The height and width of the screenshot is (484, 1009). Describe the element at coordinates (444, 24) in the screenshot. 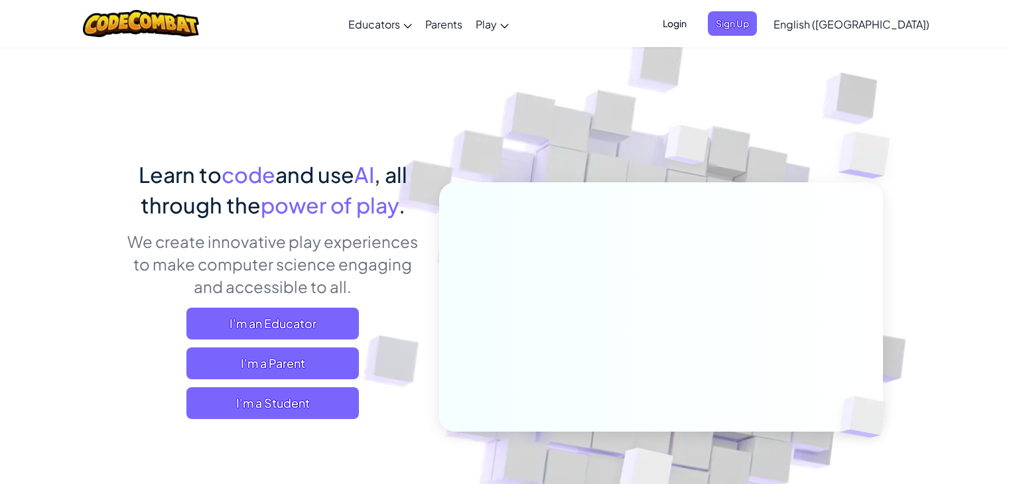

I see `a: Parents` at that location.